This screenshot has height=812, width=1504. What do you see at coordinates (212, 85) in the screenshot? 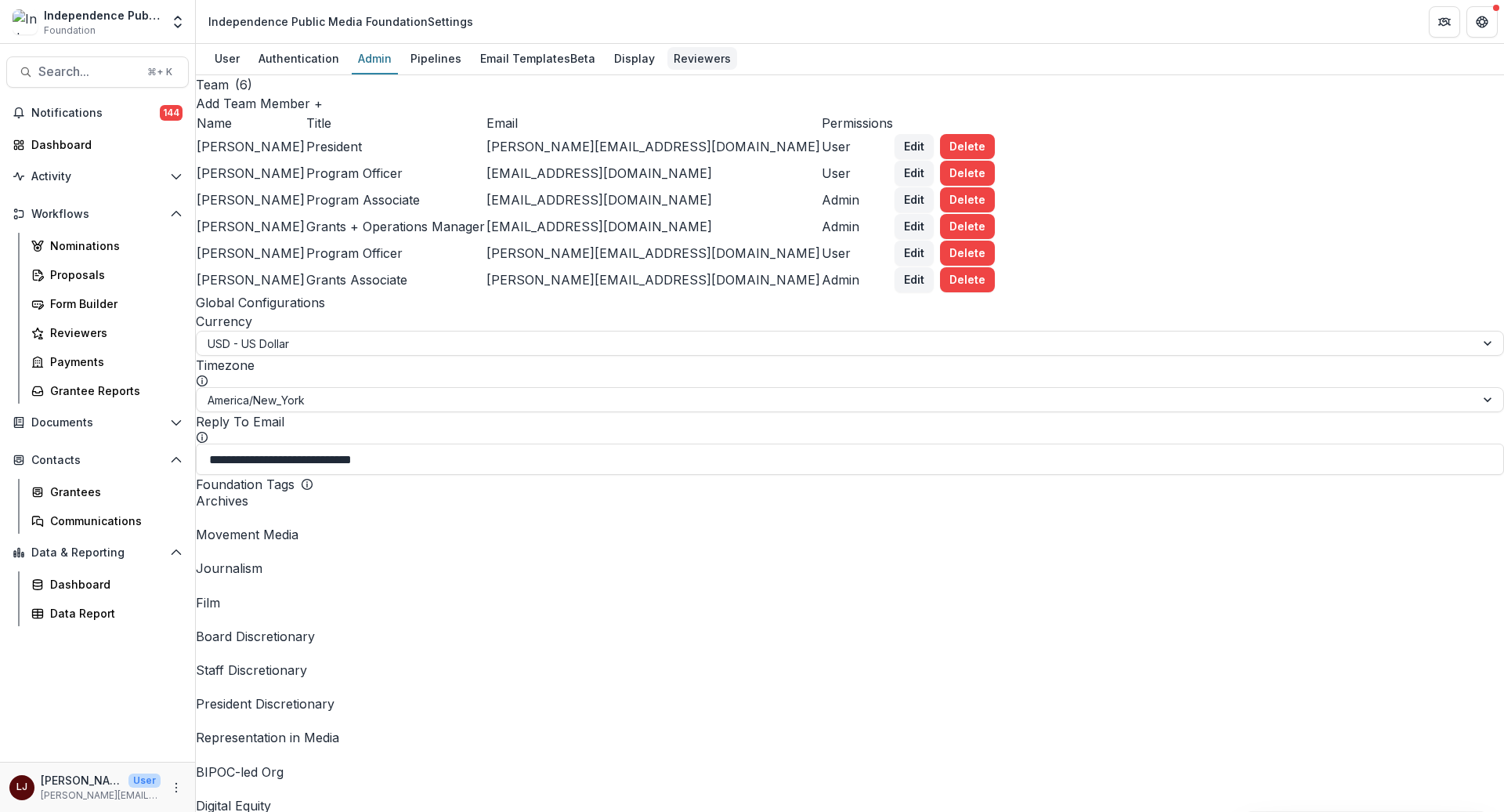
I see `h2: Team` at bounding box center [212, 85].